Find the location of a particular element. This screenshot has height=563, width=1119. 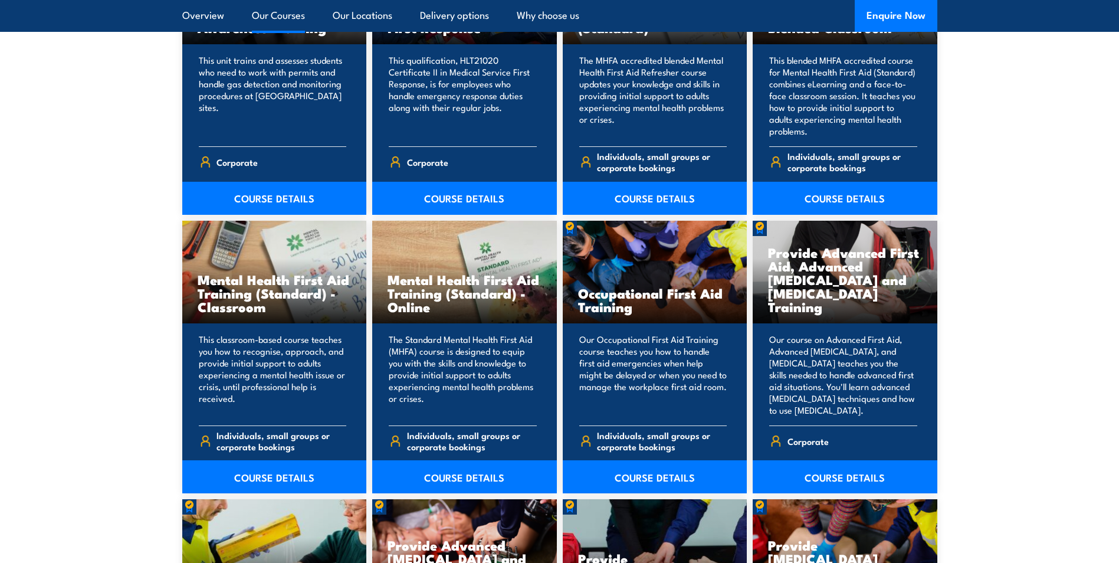

h3: Mental Health First Aid Training (Standard) - Classroom is located at coordinates (274, 292).